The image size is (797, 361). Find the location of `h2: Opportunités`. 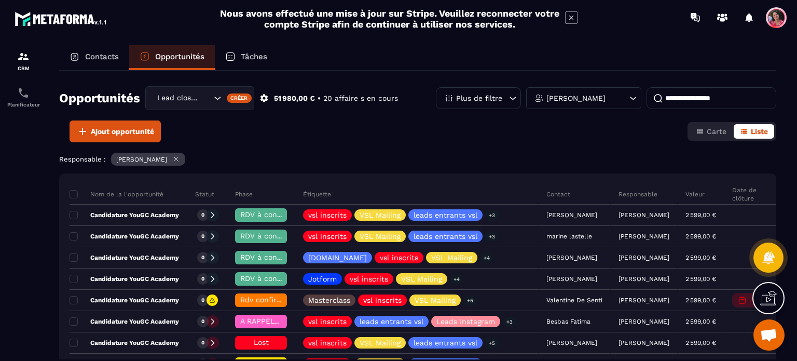

h2: Opportunités is located at coordinates (100, 98).